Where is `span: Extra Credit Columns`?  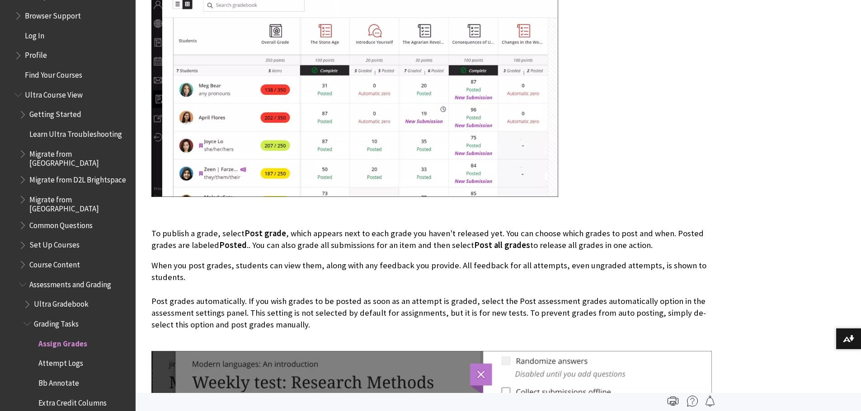
span: Extra Credit Columns is located at coordinates (72, 401).